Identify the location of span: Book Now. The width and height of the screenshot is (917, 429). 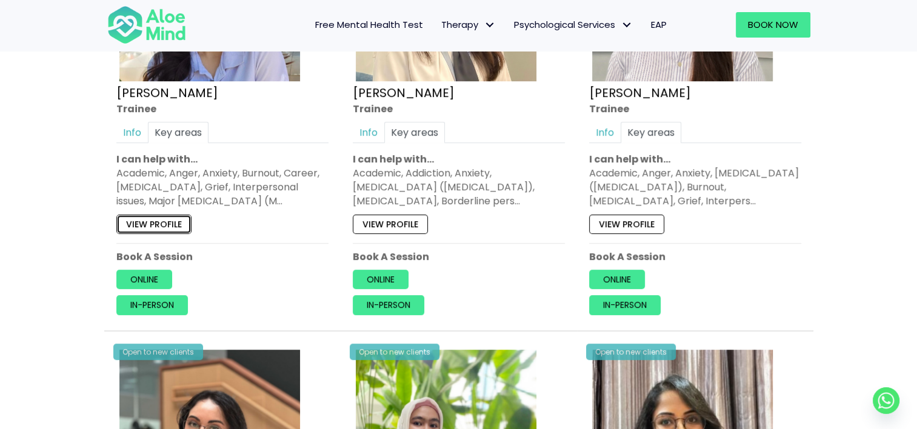
(773, 24).